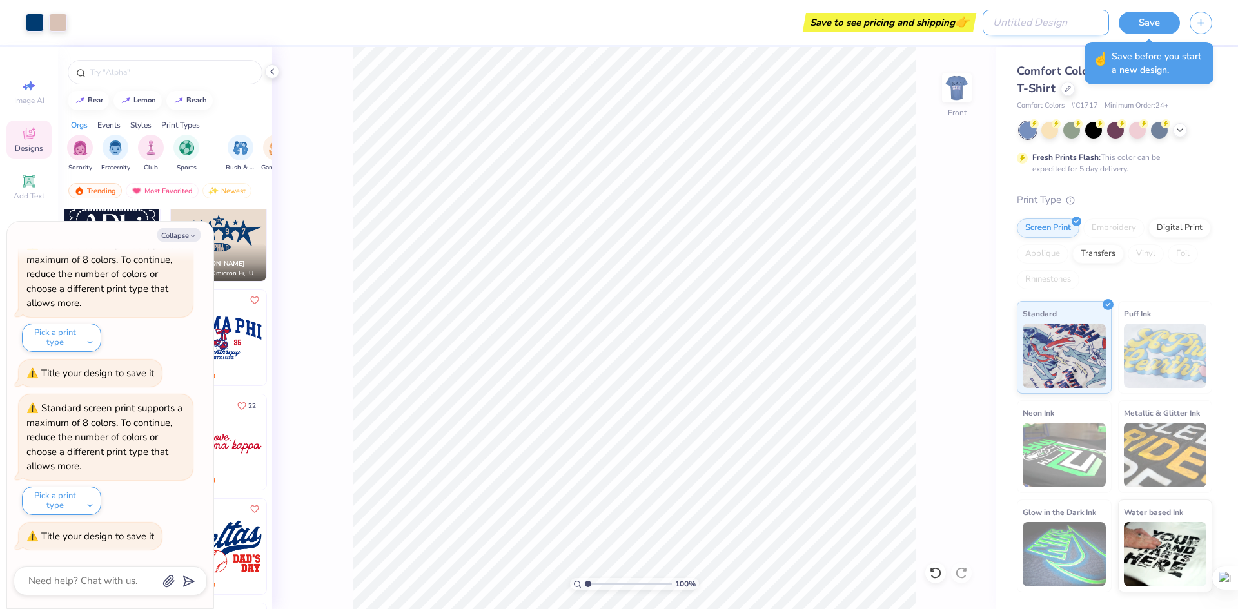 Image resolution: width=1238 pixels, height=609 pixels. What do you see at coordinates (144, 100) in the screenshot?
I see `div: lemon` at bounding box center [144, 100].